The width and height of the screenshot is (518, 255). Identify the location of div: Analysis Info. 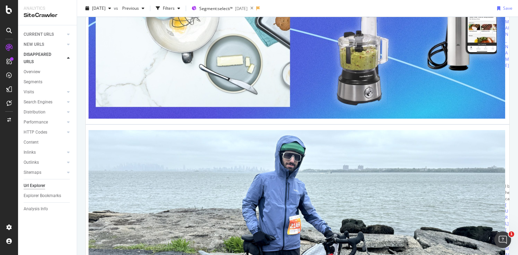
(36, 209).